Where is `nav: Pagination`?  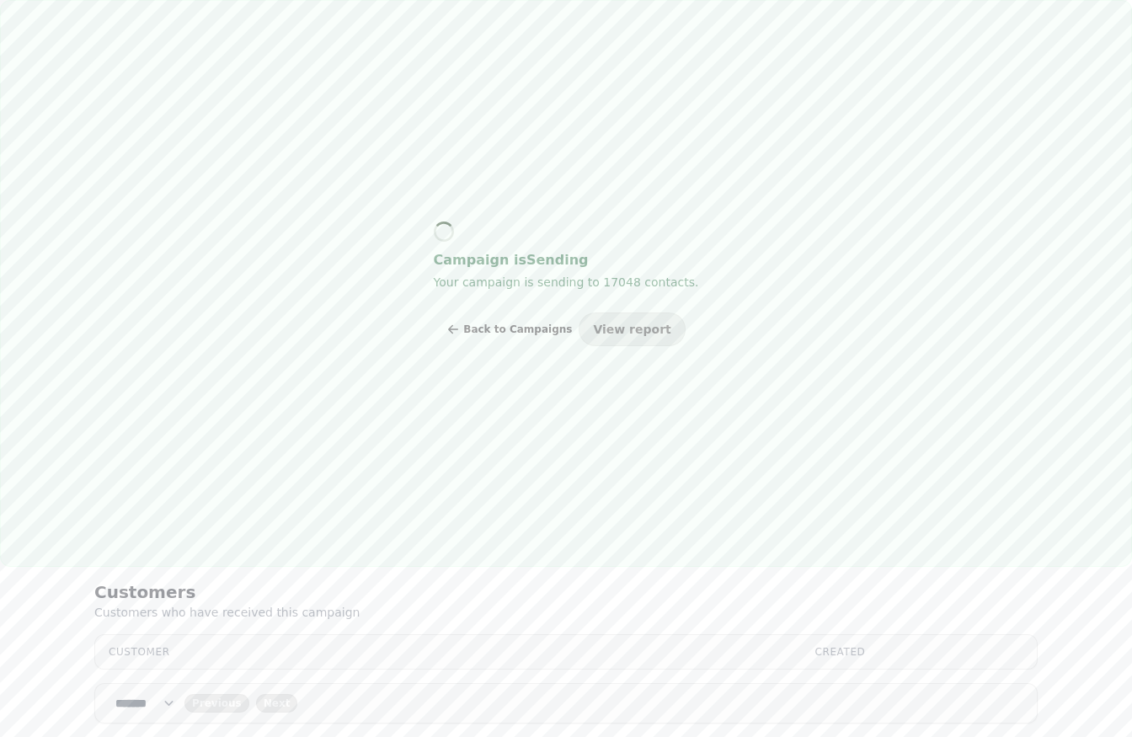
nav: Pagination is located at coordinates (566, 703).